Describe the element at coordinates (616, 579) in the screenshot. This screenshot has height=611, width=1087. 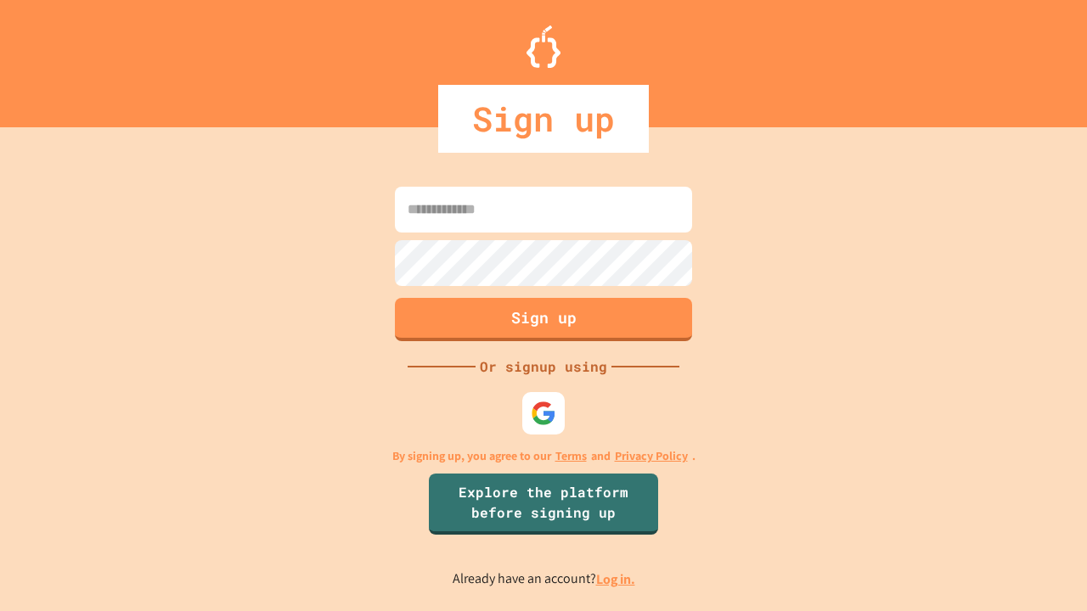
I see `a: Log in.` at that location.